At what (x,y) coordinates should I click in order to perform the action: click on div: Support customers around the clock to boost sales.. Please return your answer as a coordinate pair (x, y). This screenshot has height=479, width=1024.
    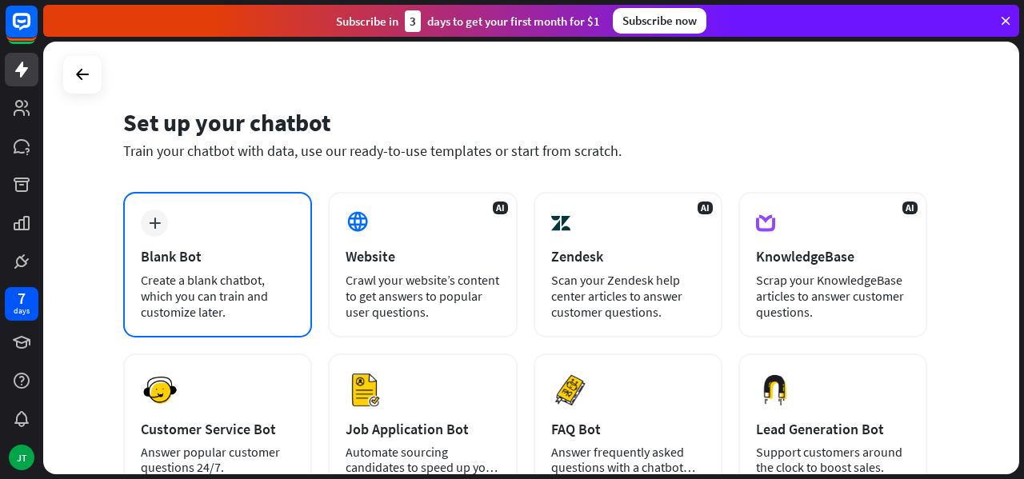
    Looking at the image, I should click on (833, 460).